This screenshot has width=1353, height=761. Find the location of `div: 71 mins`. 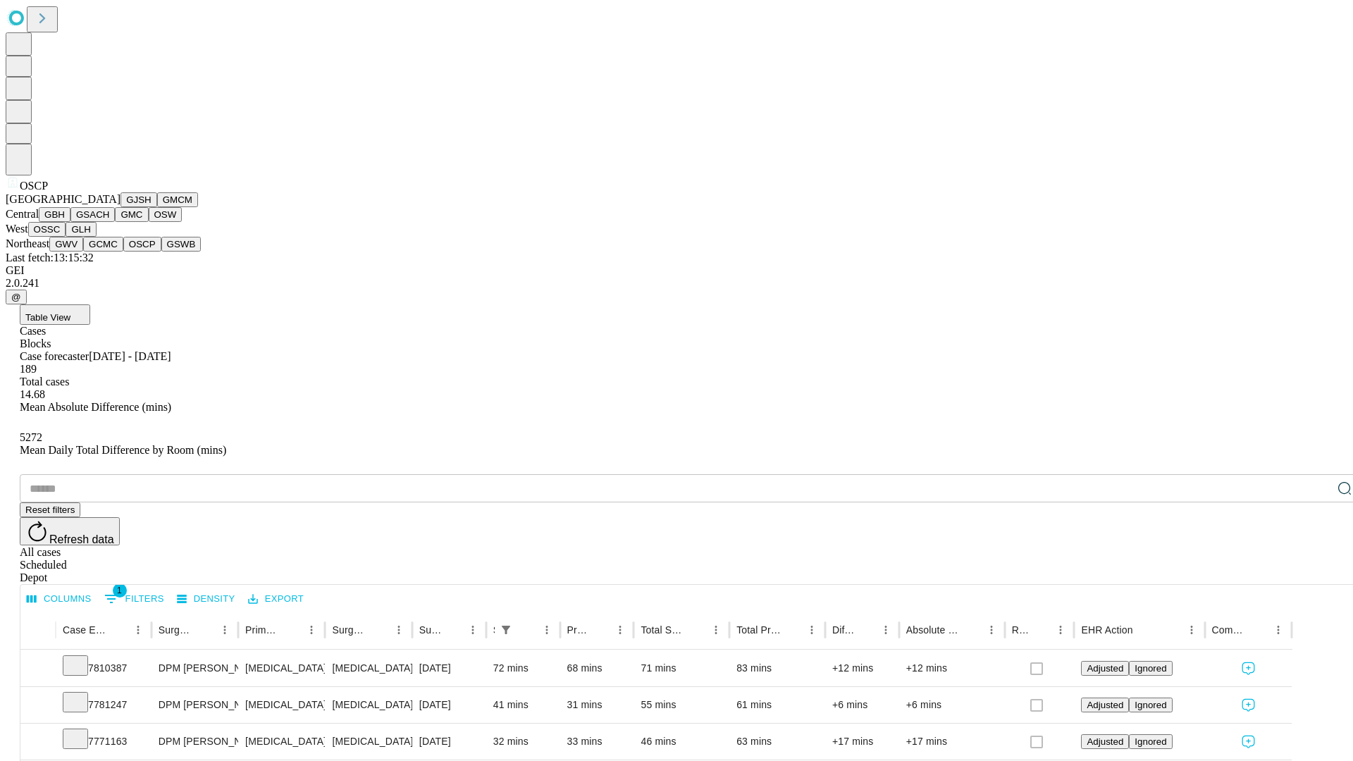

div: 71 mins is located at coordinates (681, 668).